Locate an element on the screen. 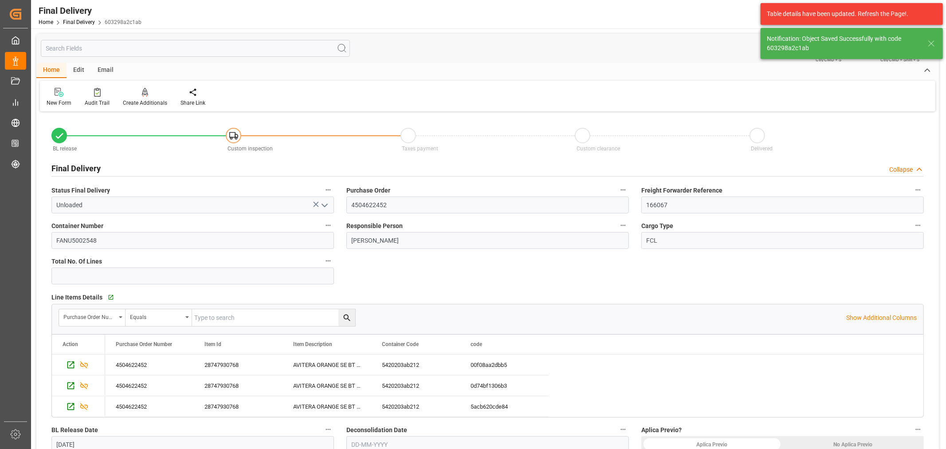 The width and height of the screenshot is (946, 449). a: Home is located at coordinates (46, 22).